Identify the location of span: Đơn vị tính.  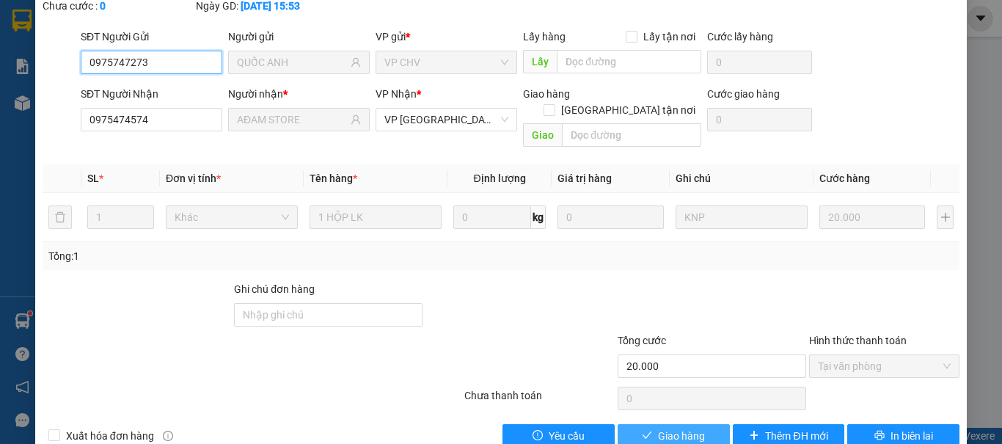
(193, 178).